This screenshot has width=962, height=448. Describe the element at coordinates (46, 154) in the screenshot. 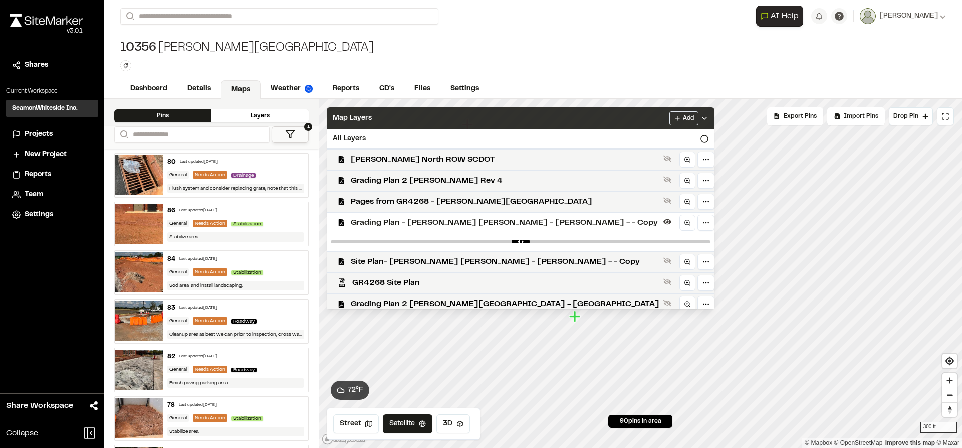

I see `span: New Project` at that location.